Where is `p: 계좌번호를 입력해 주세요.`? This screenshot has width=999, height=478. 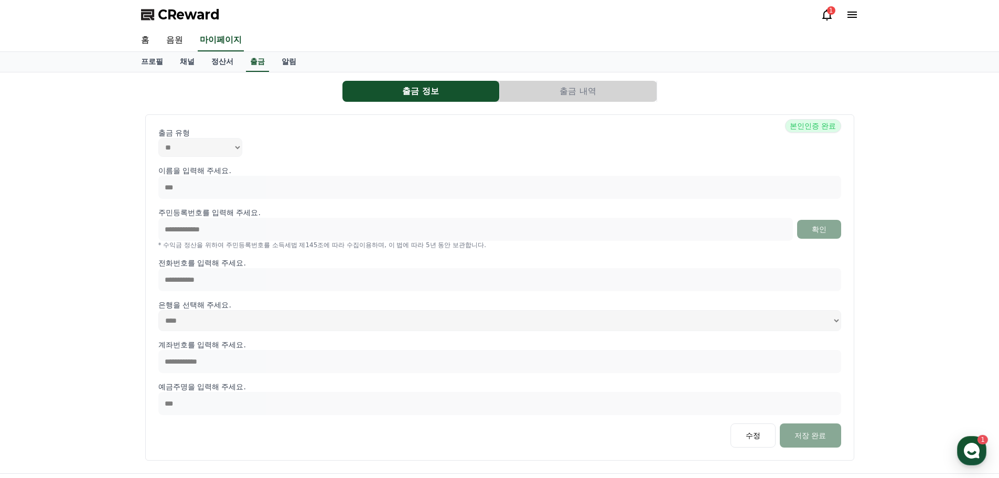 p: 계좌번호를 입력해 주세요. is located at coordinates (500, 345).